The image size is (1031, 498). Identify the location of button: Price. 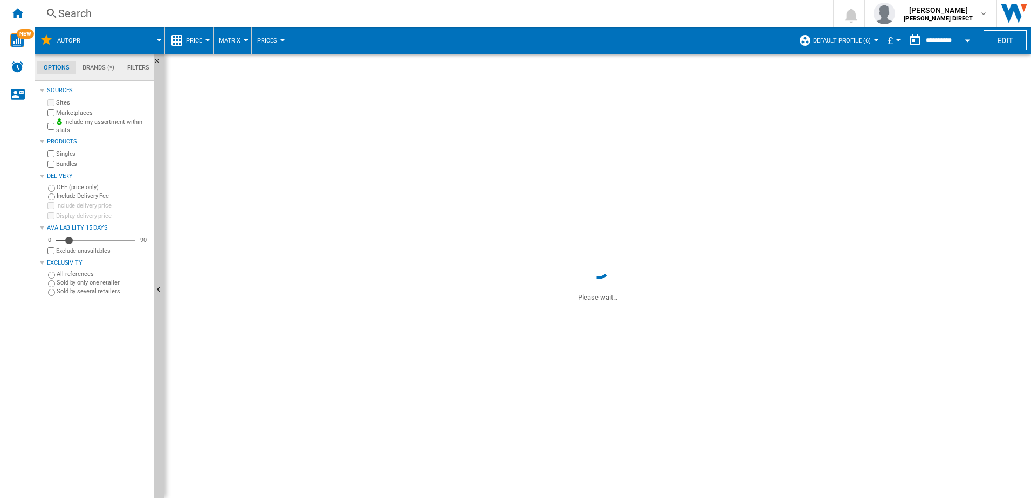
(197, 40).